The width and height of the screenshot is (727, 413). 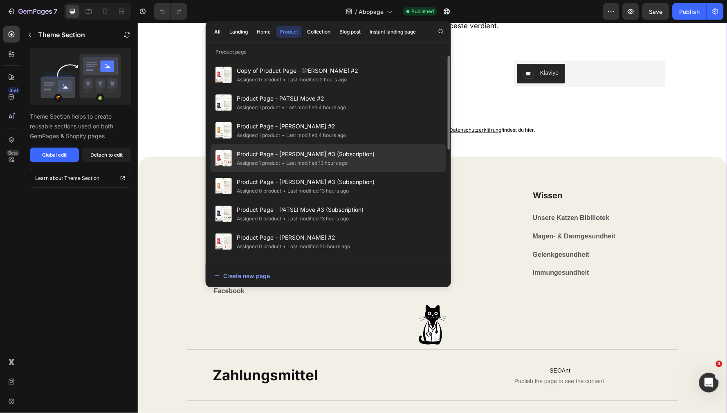 I want to click on img: gempages_537874926086914858-b717cda0-9f94-4f8a-9919-de7246c23140.png, so click(x=295, y=301).